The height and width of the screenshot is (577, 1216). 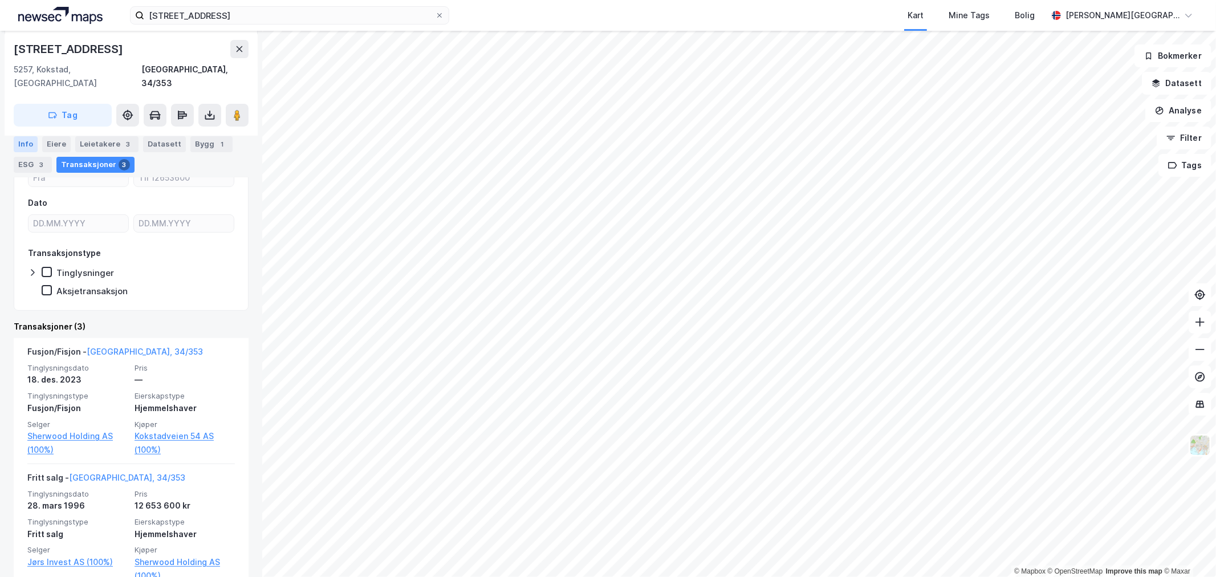 What do you see at coordinates (1185, 165) in the screenshot?
I see `button: Tags` at bounding box center [1185, 165].